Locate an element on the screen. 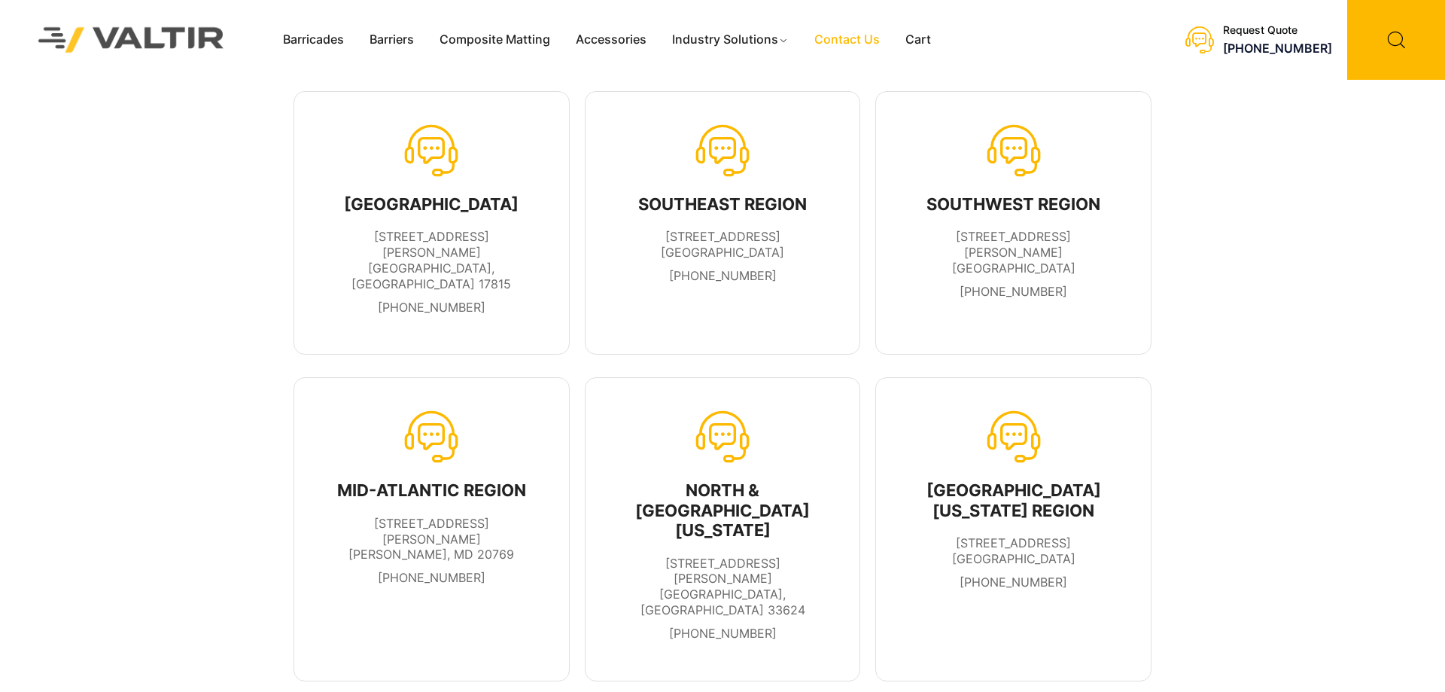 This screenshot has width=1445, height=692. img: Valtir Rentals is located at coordinates (131, 39).